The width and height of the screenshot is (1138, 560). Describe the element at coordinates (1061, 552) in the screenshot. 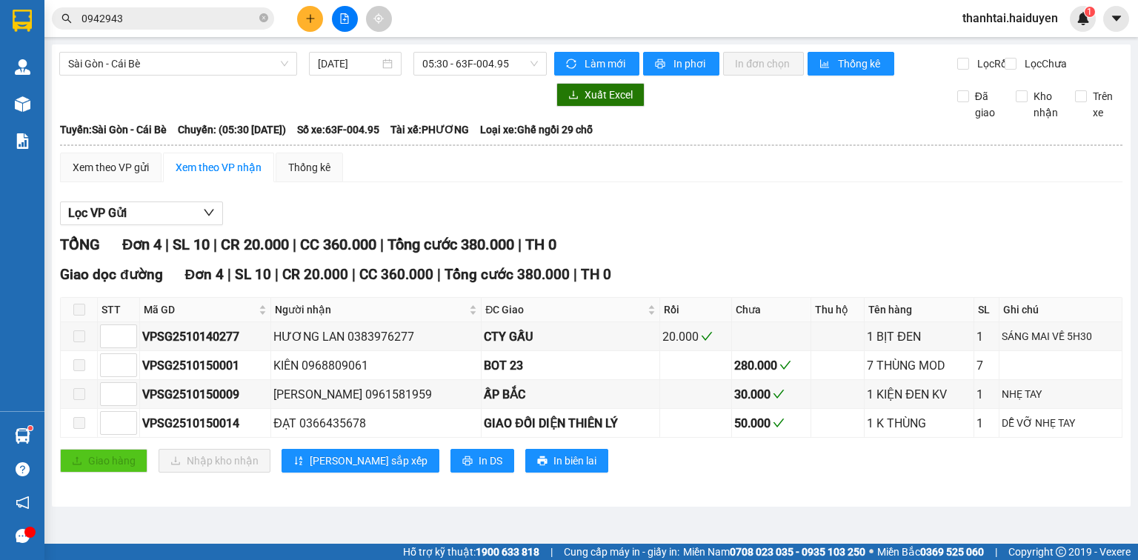

I see `span: copyright` at that location.